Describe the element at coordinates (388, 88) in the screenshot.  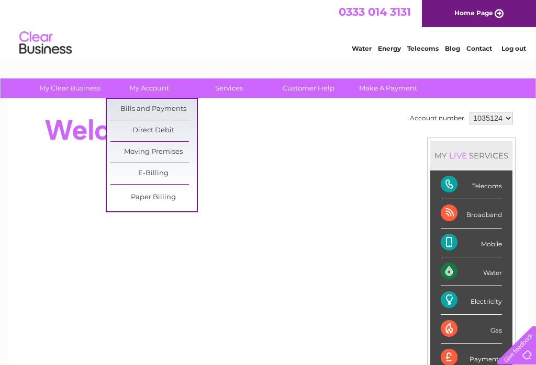
I see `a: Make A Payment` at that location.